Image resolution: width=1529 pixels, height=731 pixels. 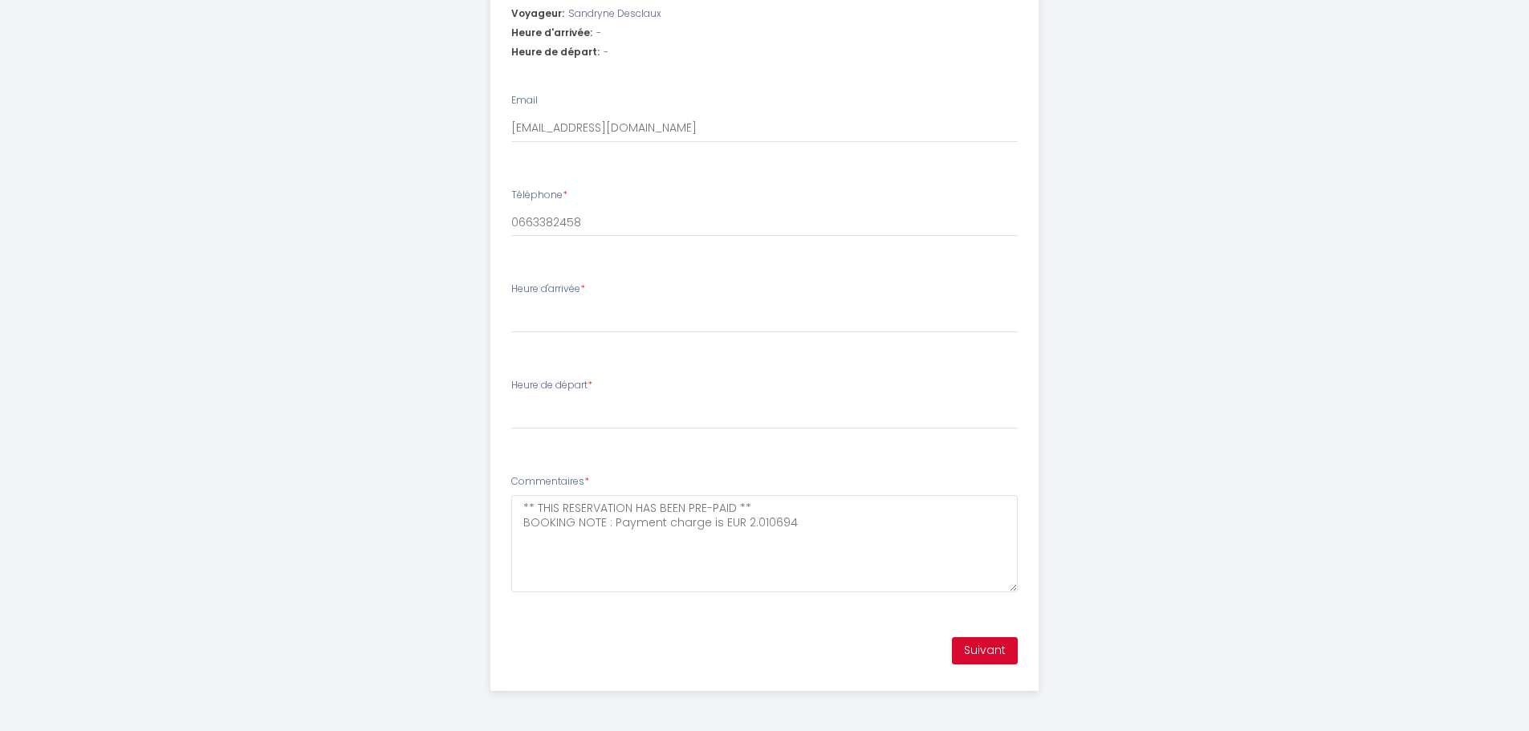 I want to click on label: Heure d'arrivée, so click(x=548, y=289).